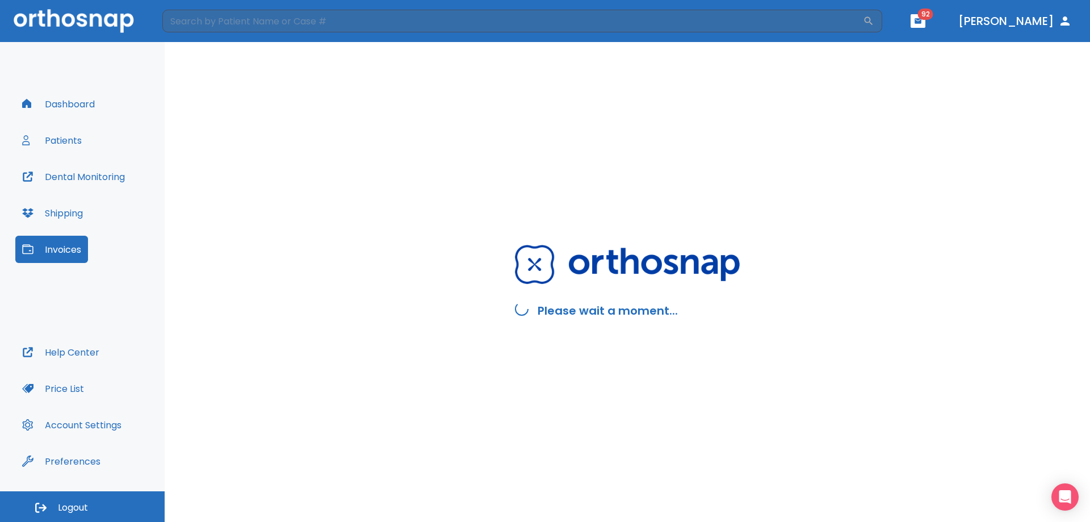 The width and height of the screenshot is (1090, 522). What do you see at coordinates (53, 388) in the screenshot?
I see `button: Price List` at bounding box center [53, 388].